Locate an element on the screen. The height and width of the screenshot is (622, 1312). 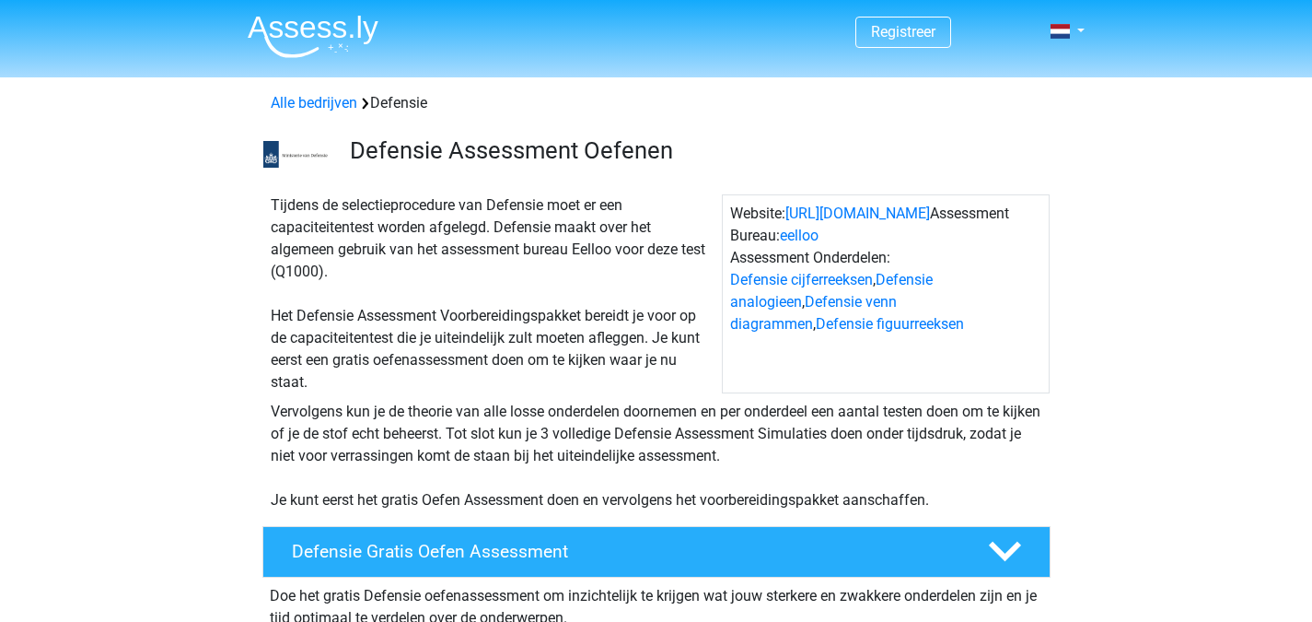
a: Defensie cijferreeksen is located at coordinates (801, 279).